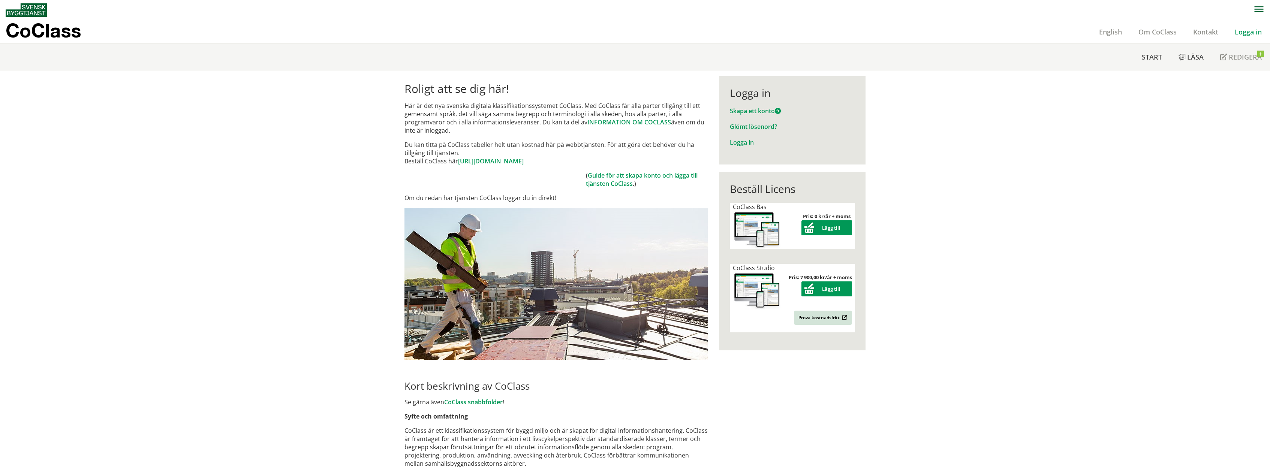 The height and width of the screenshot is (468, 1270). I want to click on p: Om du redan har tjänsten CoClass loggar du in direkt!, so click(556, 198).